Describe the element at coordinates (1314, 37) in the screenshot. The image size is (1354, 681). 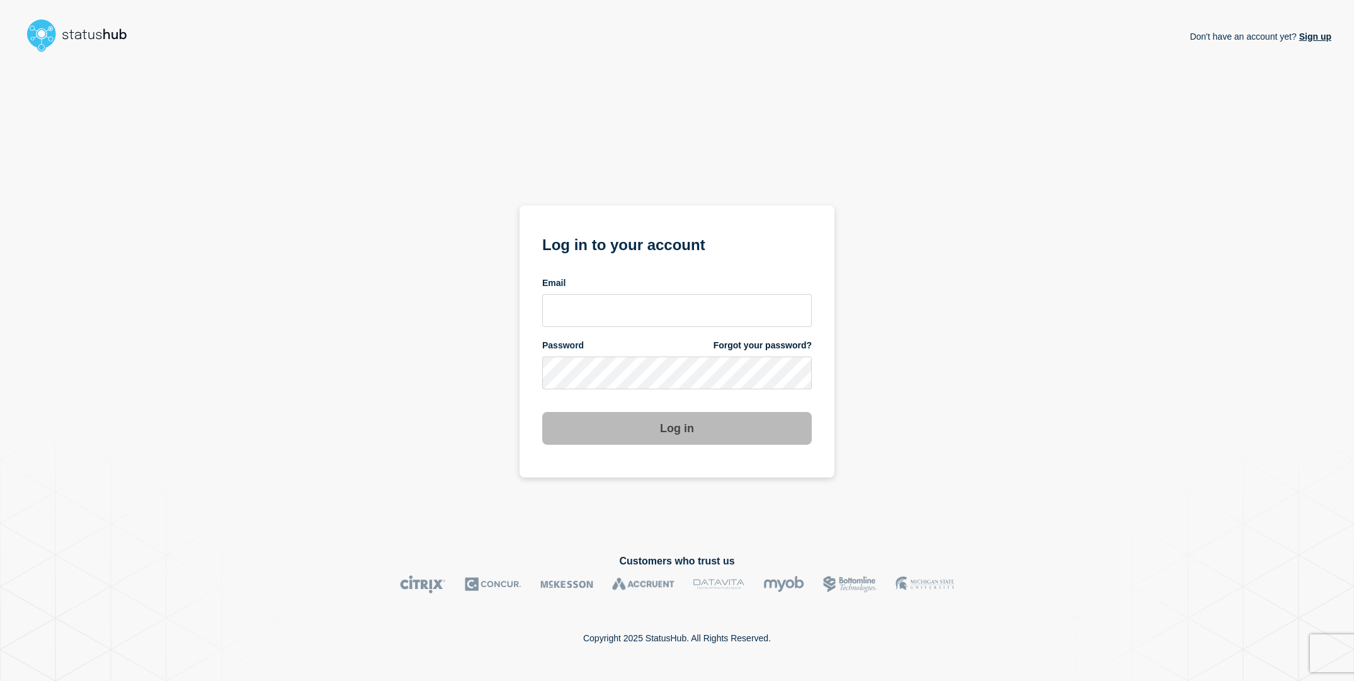
I see `a: Sign up` at that location.